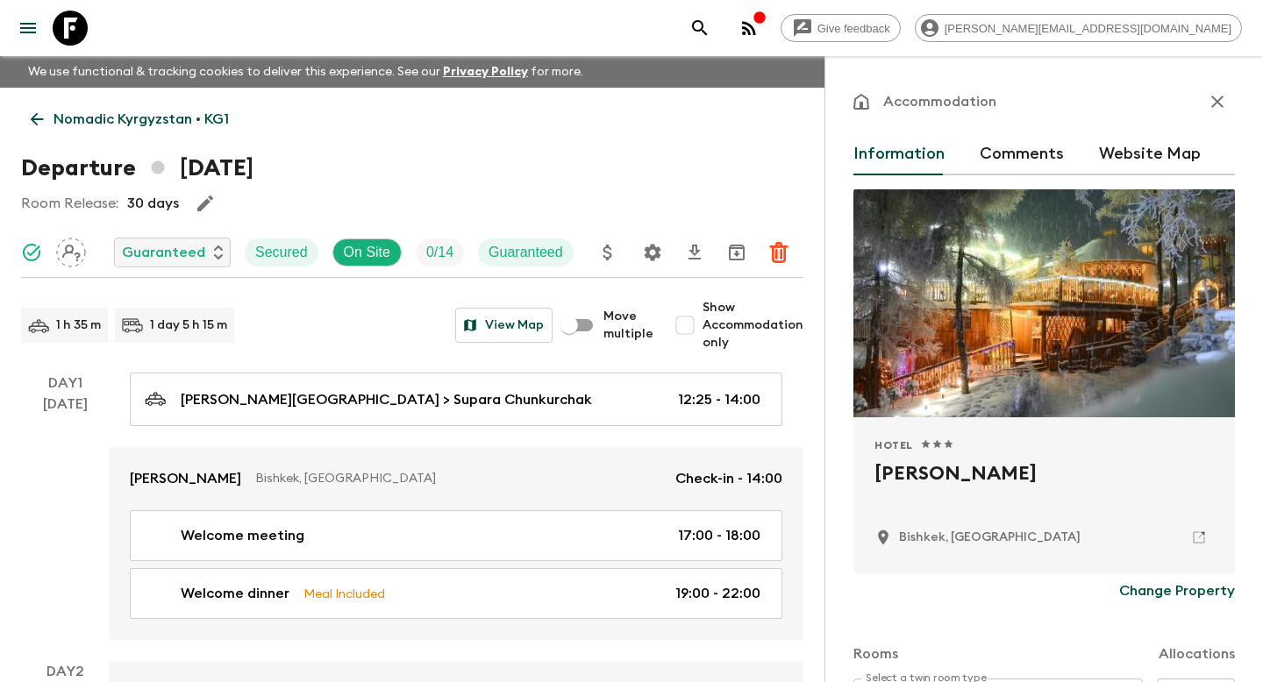  What do you see at coordinates (779, 253) in the screenshot?
I see `button: Delete` at bounding box center [779, 253].